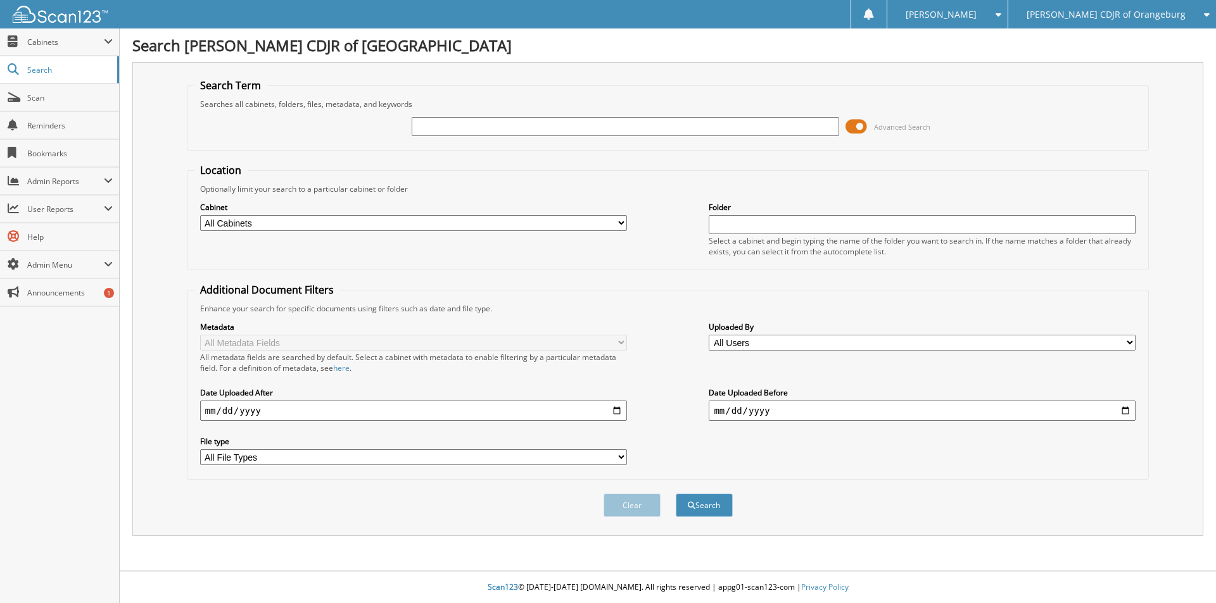 Image resolution: width=1216 pixels, height=603 pixels. I want to click on span: Advanced Search, so click(902, 127).